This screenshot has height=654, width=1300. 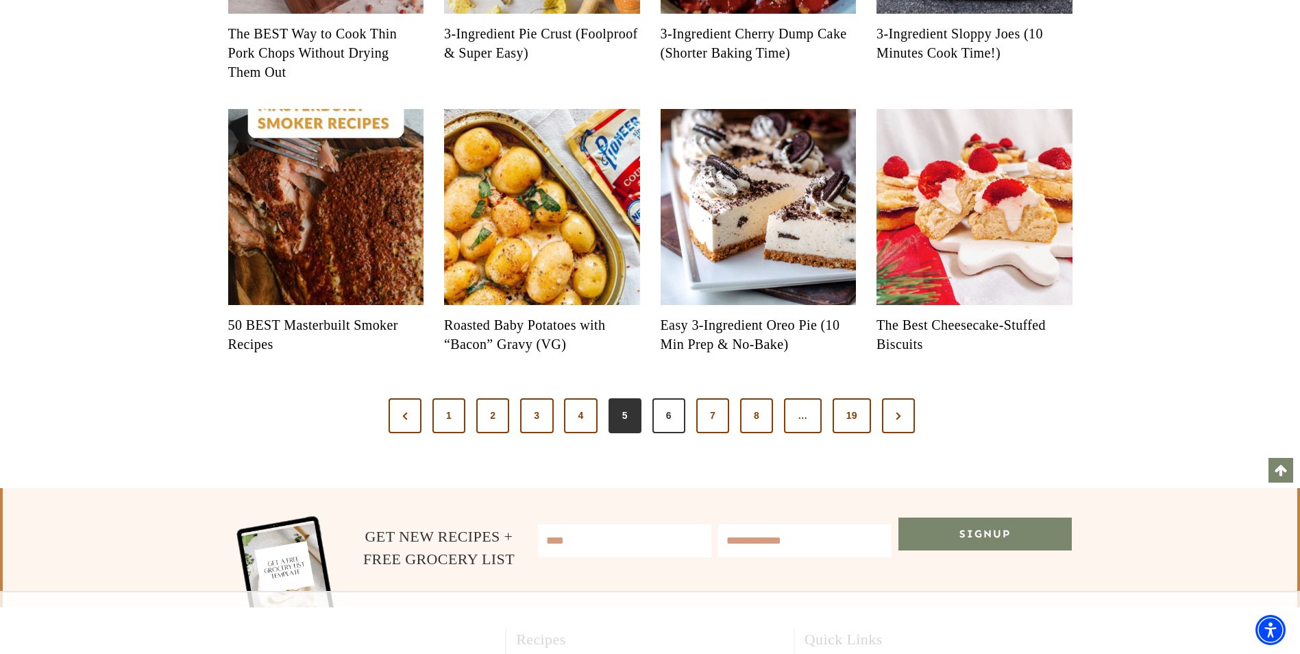 I want to click on div: Accessibility Menu, so click(x=1270, y=630).